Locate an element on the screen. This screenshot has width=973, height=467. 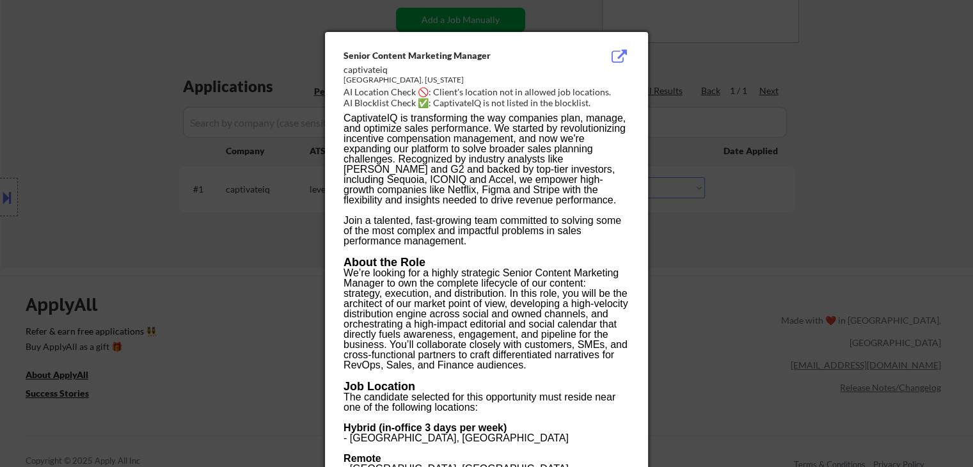
div: AI Location Check 🚫: Client's location not in allowed job locations. is located at coordinates (489, 92).